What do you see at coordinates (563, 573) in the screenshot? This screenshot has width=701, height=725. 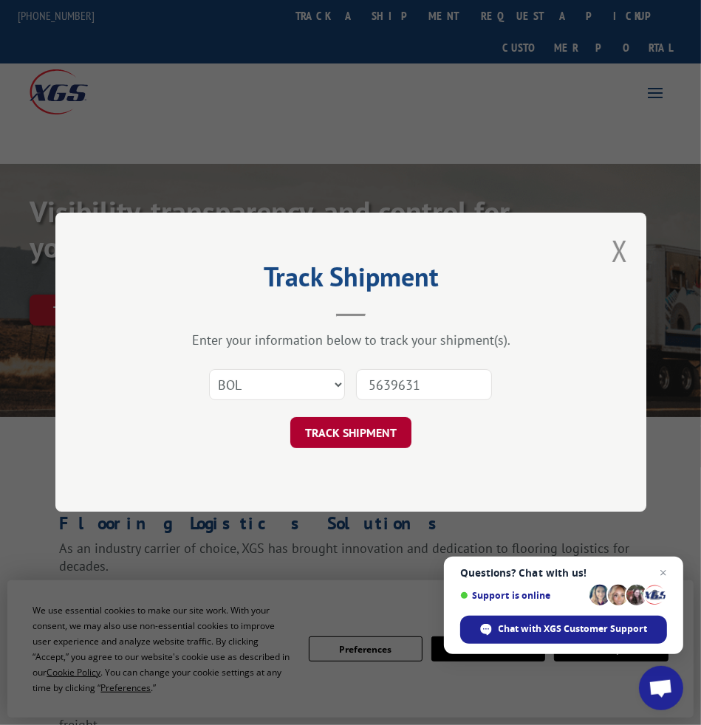 I see `span: Questions? Chat with us!` at bounding box center [563, 573].